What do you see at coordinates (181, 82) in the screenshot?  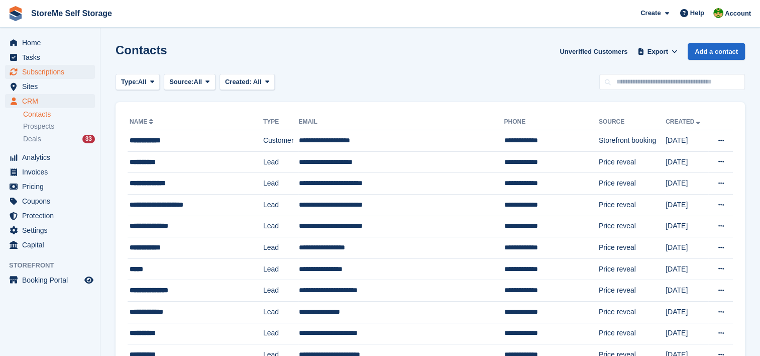 I see `span: Source:` at bounding box center [181, 82].